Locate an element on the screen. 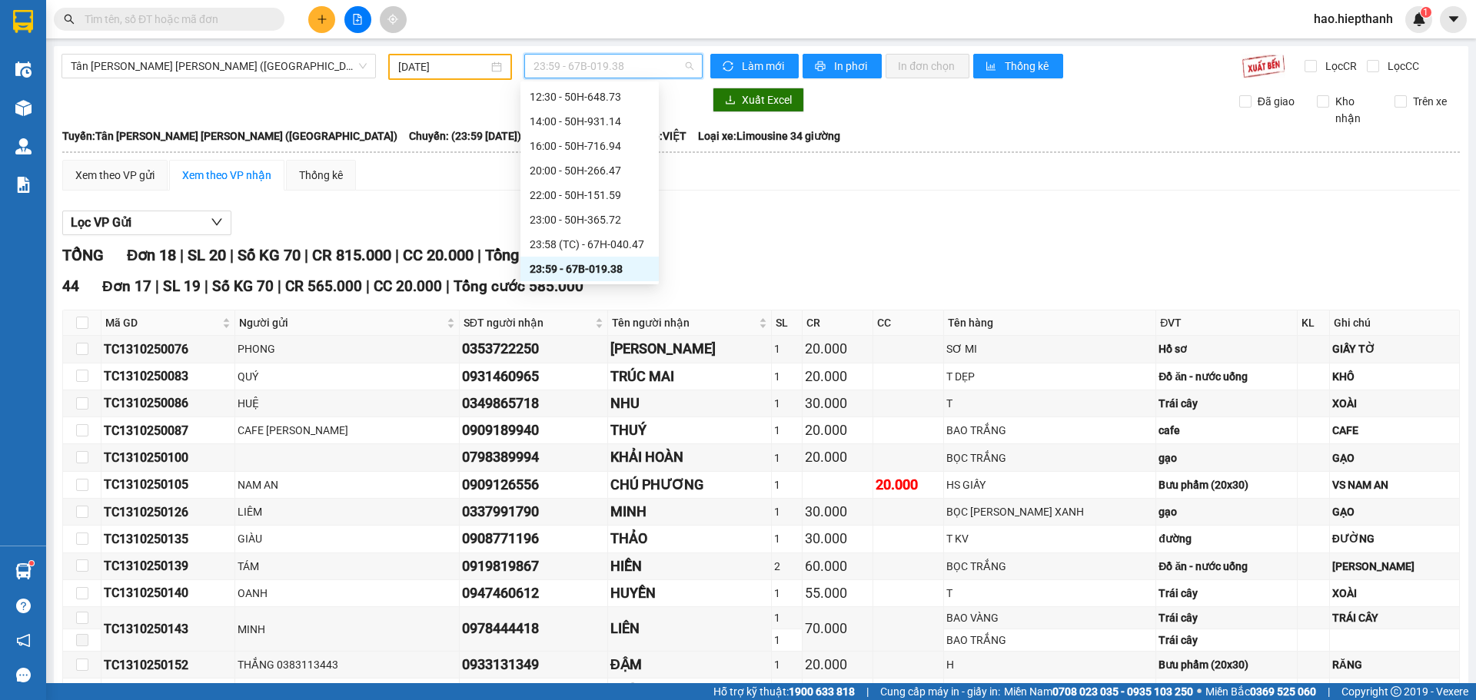  td: HUYỀN is located at coordinates (690, 593).